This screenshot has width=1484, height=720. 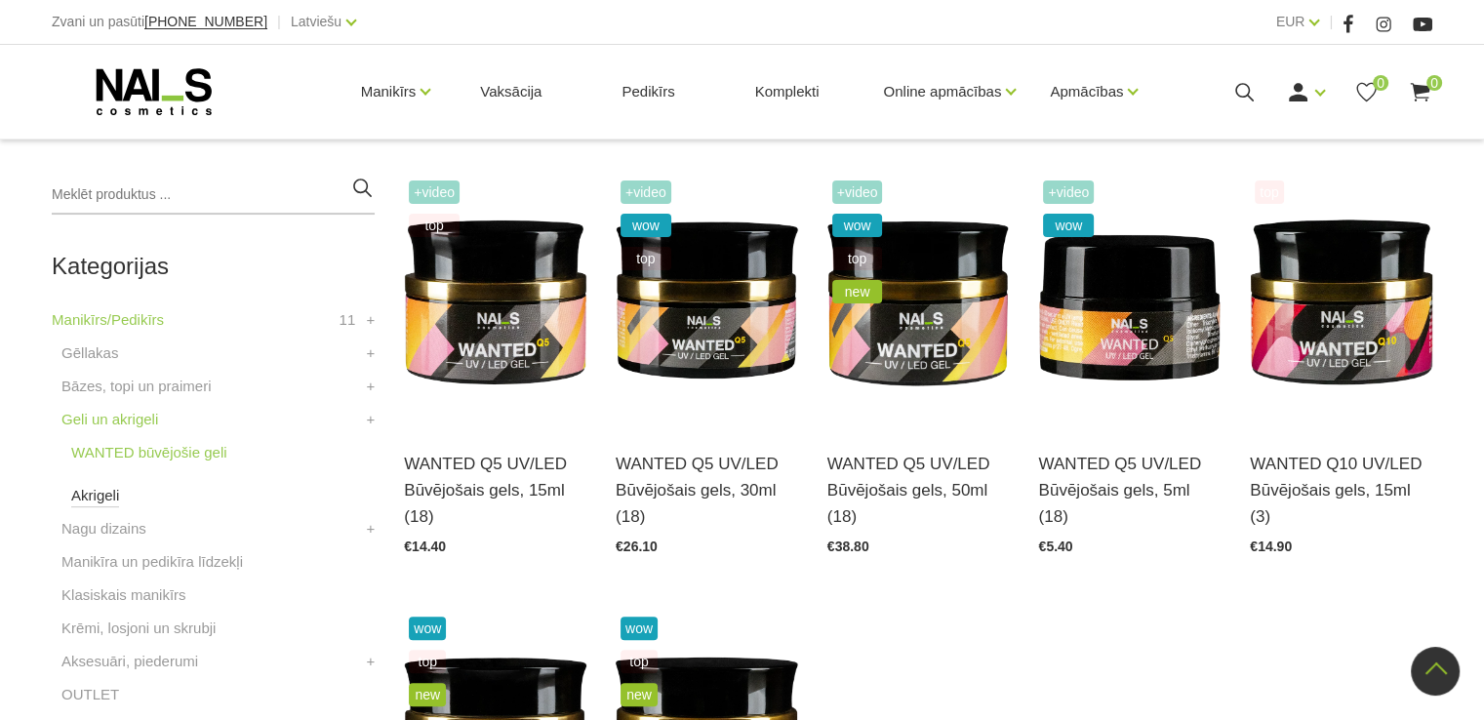 I want to click on div: Zvani un pasūti, so click(x=159, y=21).